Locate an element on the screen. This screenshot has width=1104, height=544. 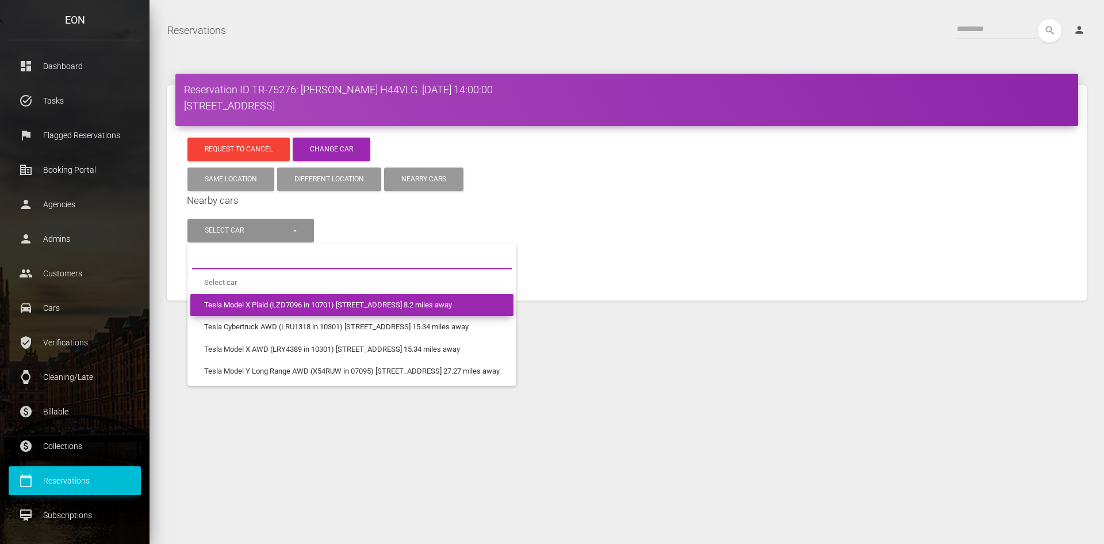
a: calendar_today Reservations is located at coordinates (75, 480).